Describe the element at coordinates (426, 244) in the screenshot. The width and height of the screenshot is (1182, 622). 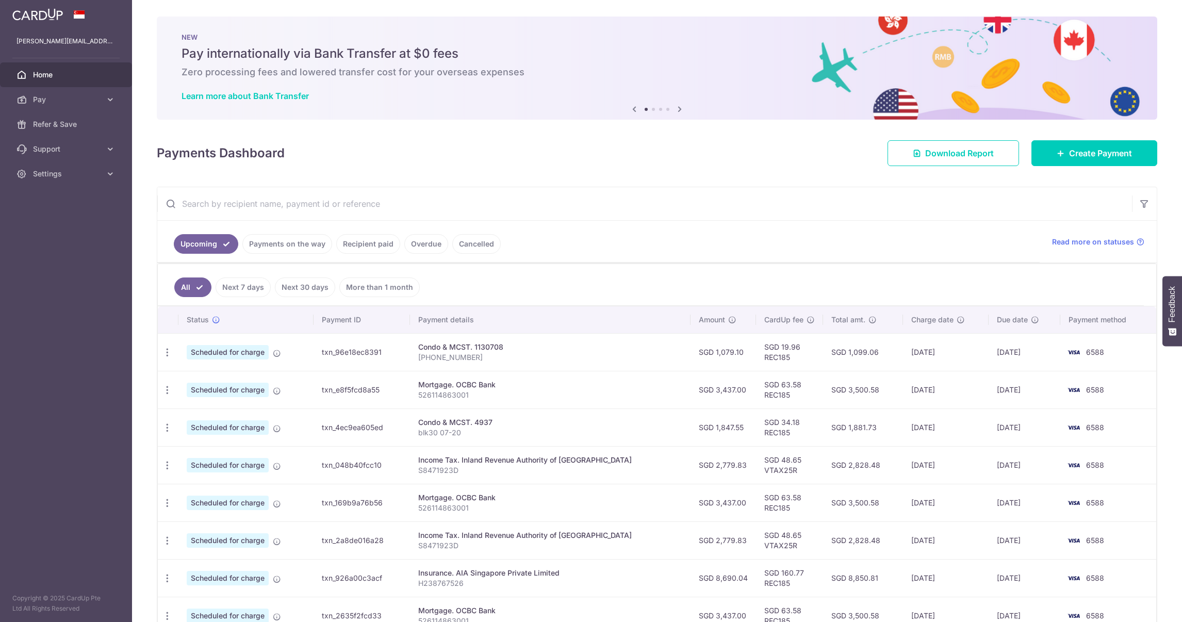
I see `a: Overdue` at that location.